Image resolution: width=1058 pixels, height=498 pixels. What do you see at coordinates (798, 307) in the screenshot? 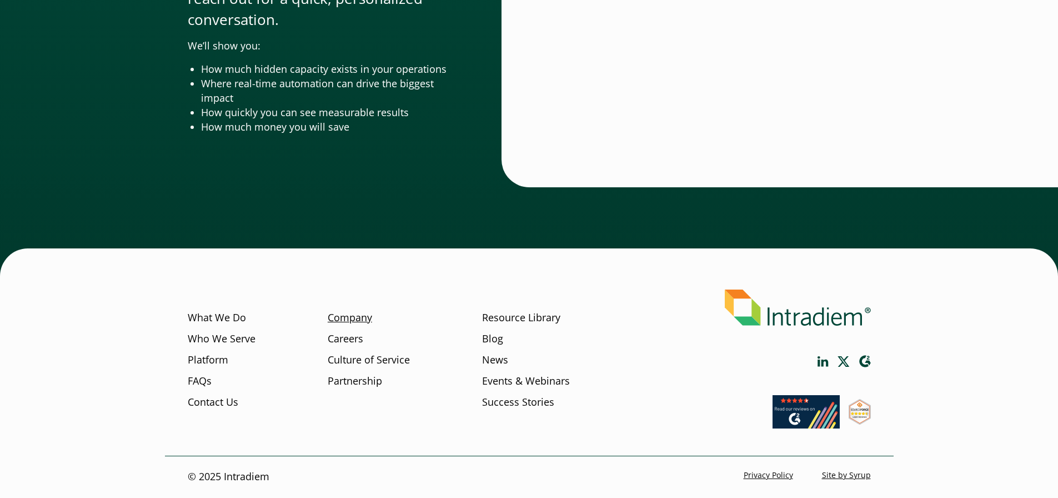
I see `img: Intradiem` at bounding box center [798, 307].